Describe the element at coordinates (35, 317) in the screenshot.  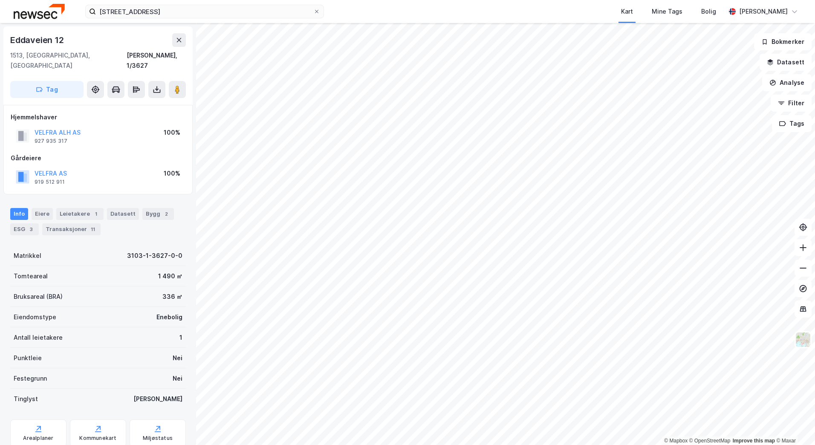
I see `div: Eiendomstype` at that location.